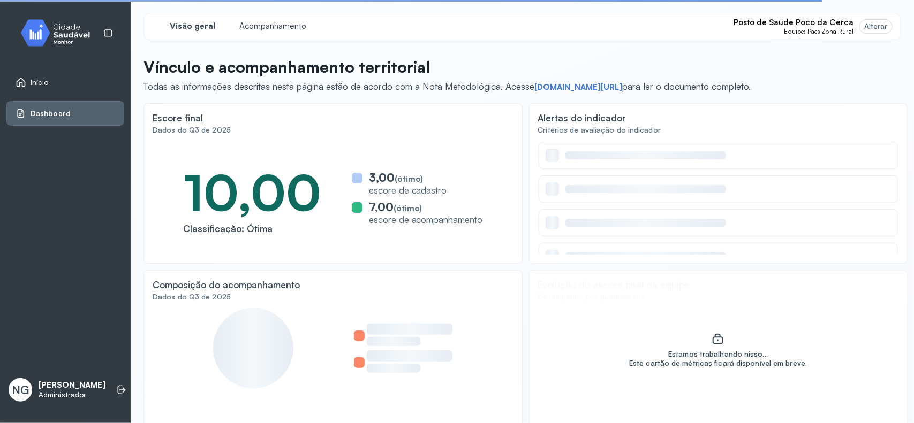 The image size is (914, 423). I want to click on div: Estamos trabalhando nisso..., so click(718, 354).